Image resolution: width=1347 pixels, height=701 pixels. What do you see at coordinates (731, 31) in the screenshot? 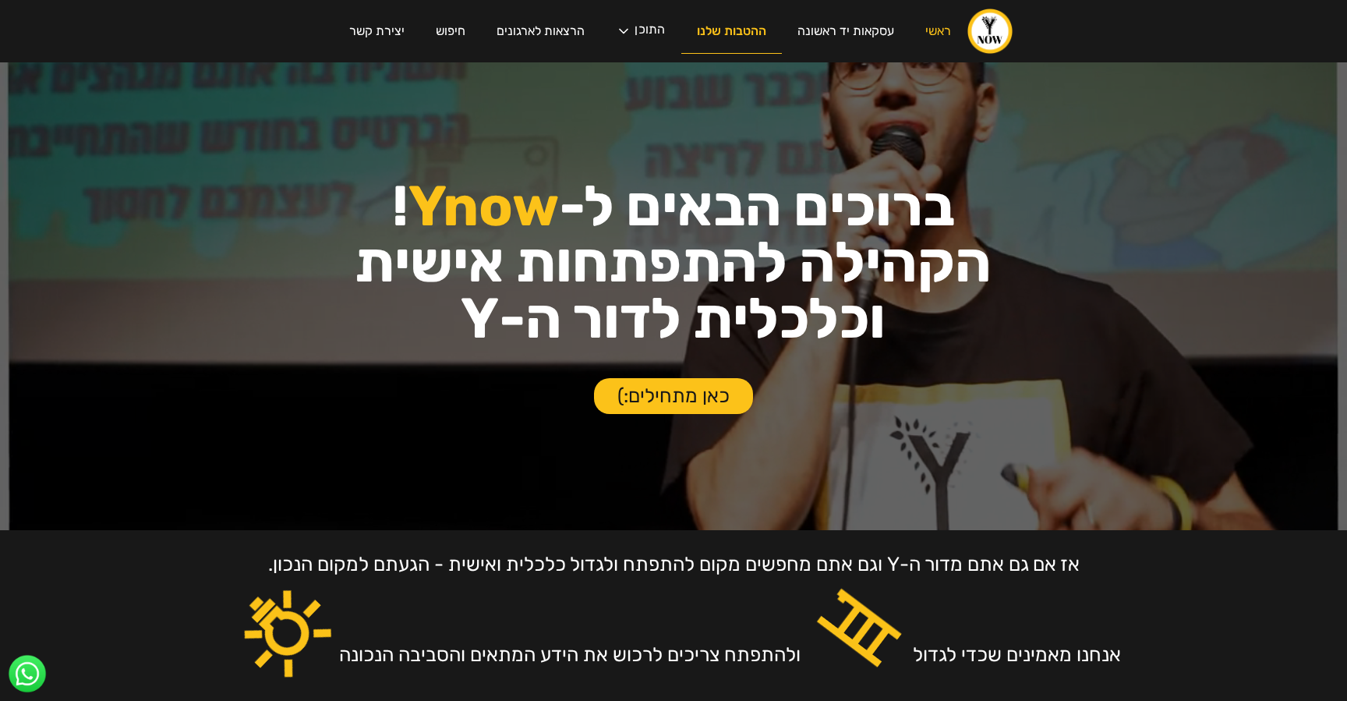
I see `a: ההטבות שלנו` at bounding box center [731, 31].